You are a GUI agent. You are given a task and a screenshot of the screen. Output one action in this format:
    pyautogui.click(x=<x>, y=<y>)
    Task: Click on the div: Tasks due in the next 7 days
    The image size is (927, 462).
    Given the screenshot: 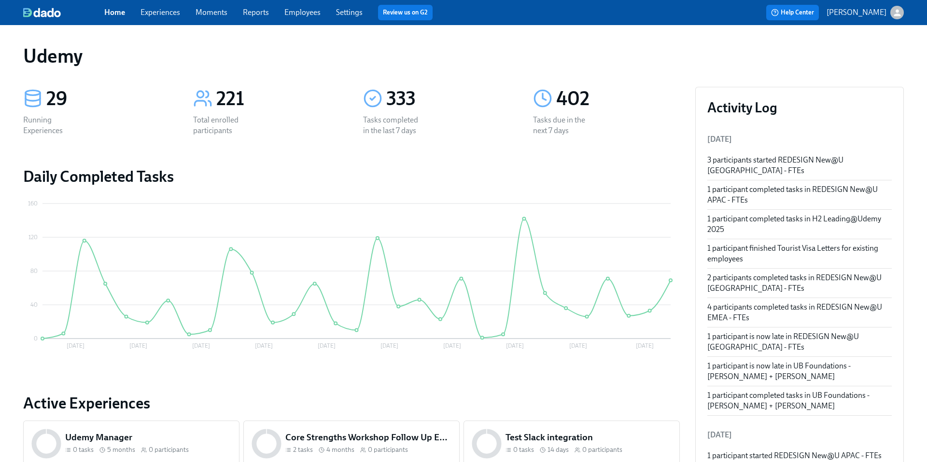 What is the action you would take?
    pyautogui.click(x=564, y=125)
    